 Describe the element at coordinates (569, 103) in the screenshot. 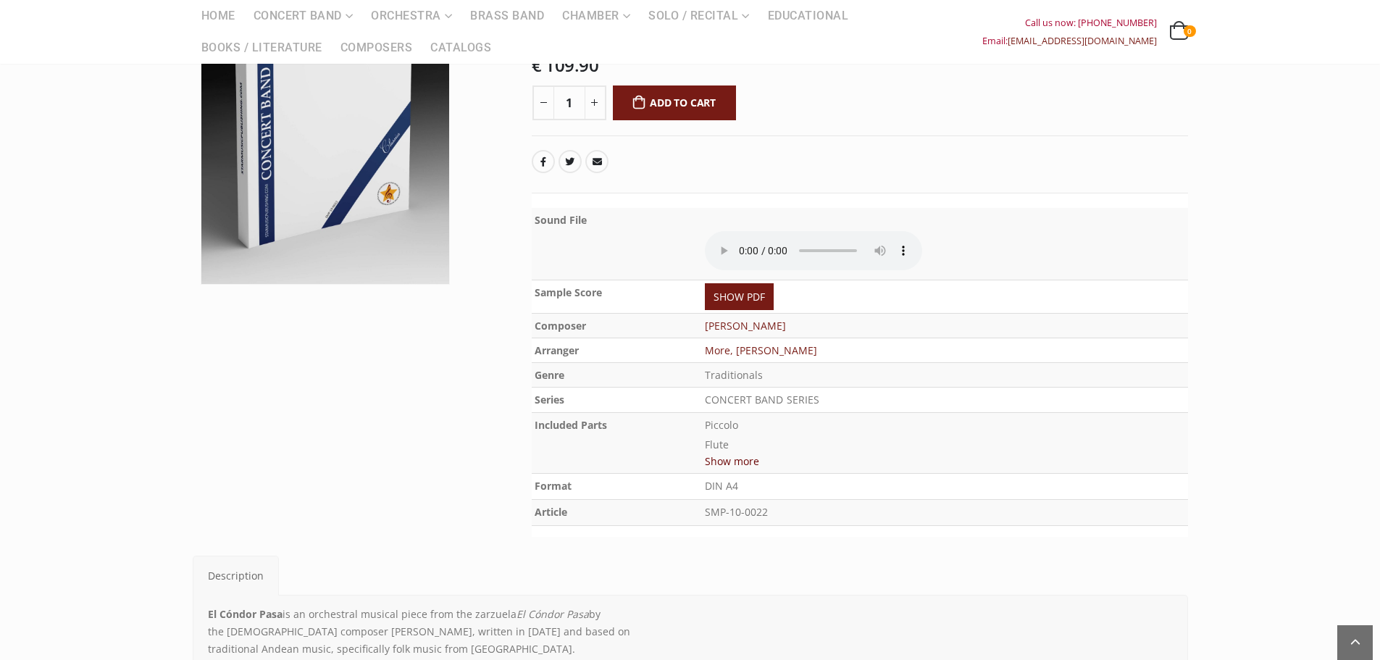

I see `input: Product quantity` at that location.